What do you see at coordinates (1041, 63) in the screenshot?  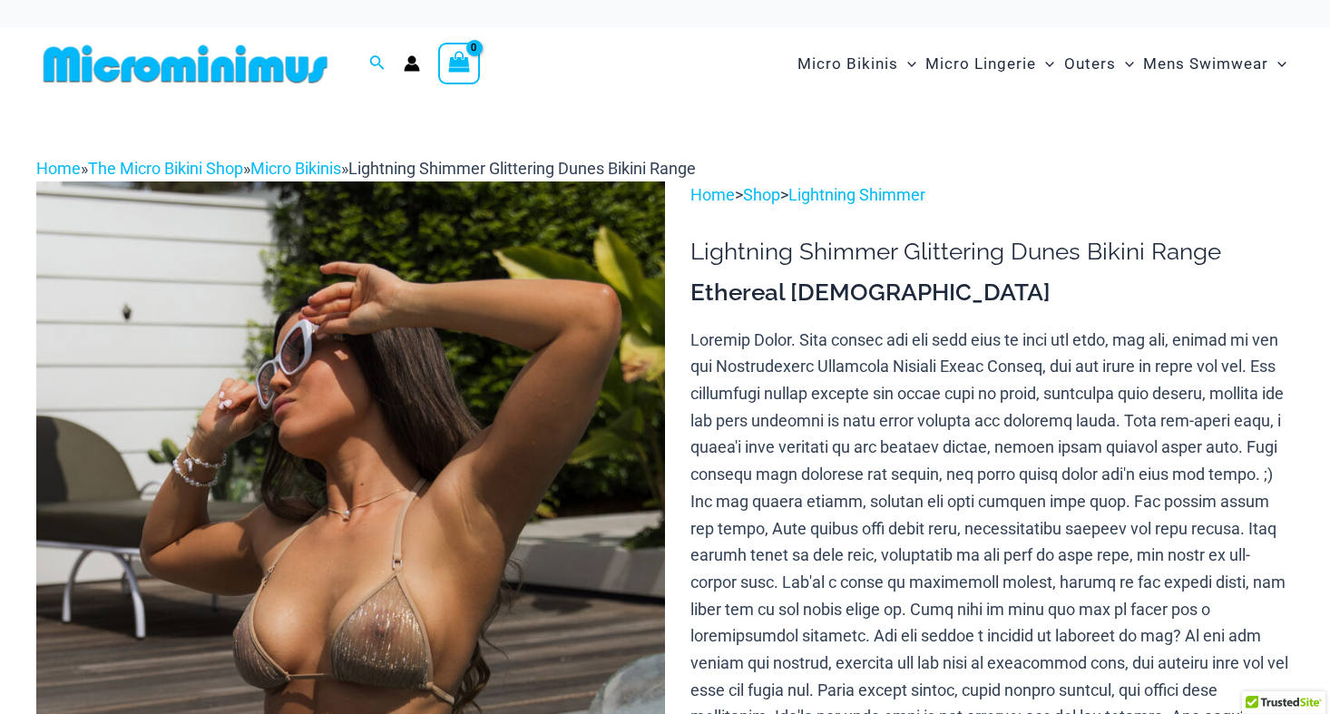 I see `nav: Site Navigation` at bounding box center [1041, 63].